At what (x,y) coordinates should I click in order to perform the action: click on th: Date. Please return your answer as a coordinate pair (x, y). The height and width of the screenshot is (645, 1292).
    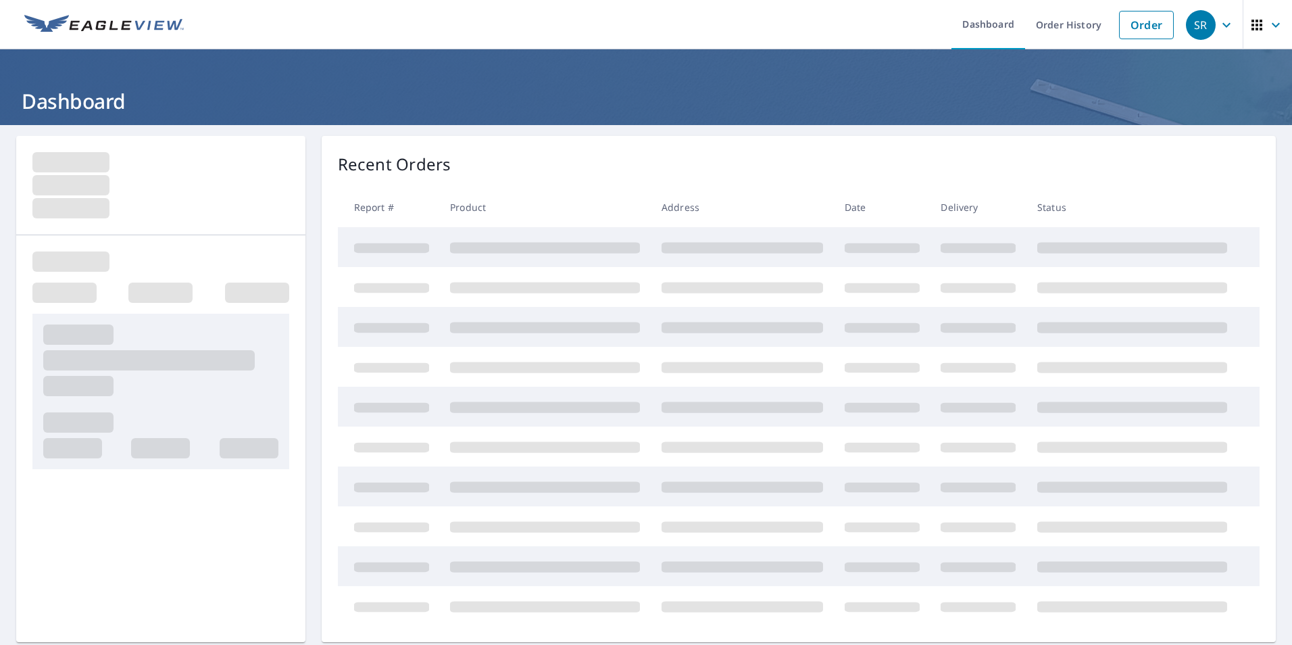
    Looking at the image, I should click on (882, 207).